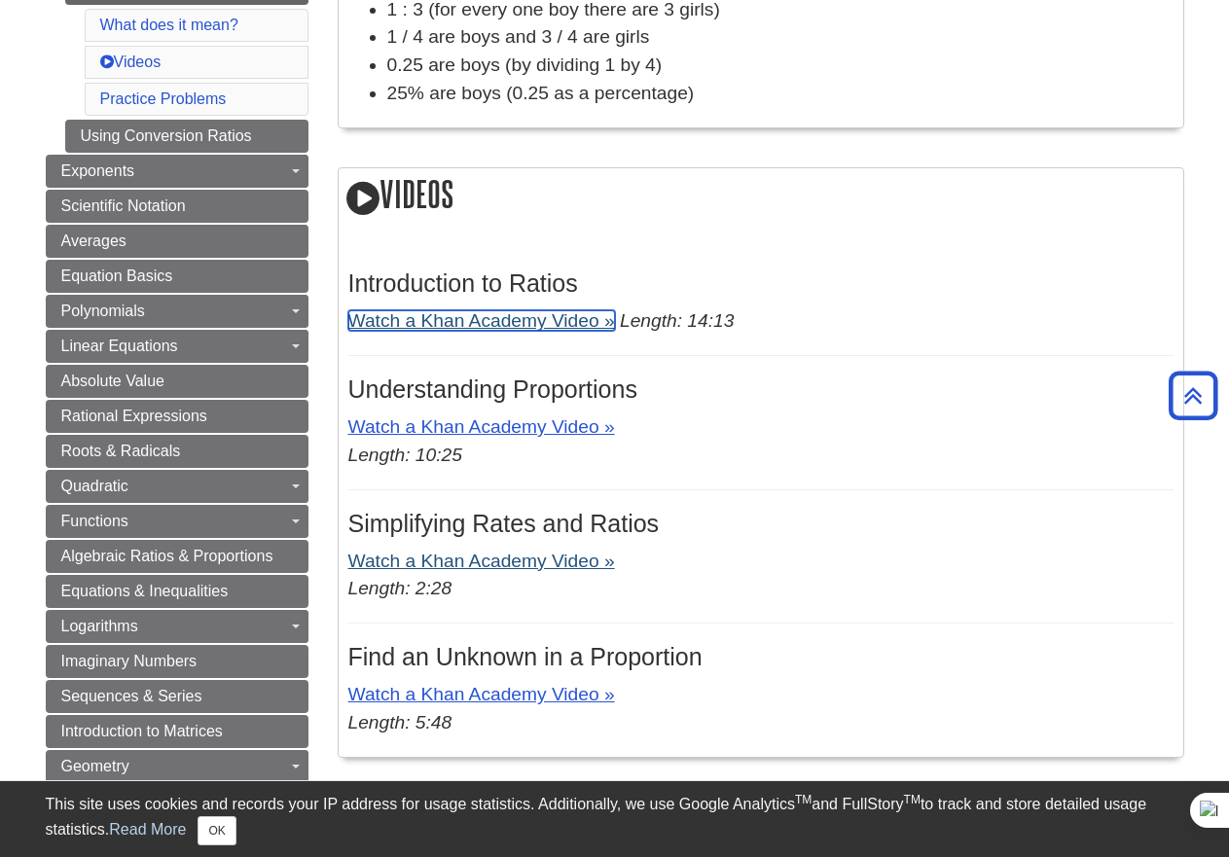 This screenshot has width=1229, height=857. I want to click on li: 25% are boys (0.25 as a percentage), so click(780, 93).